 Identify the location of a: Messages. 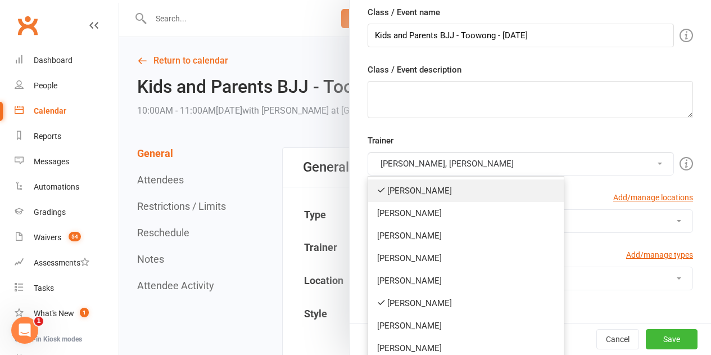
(66, 161).